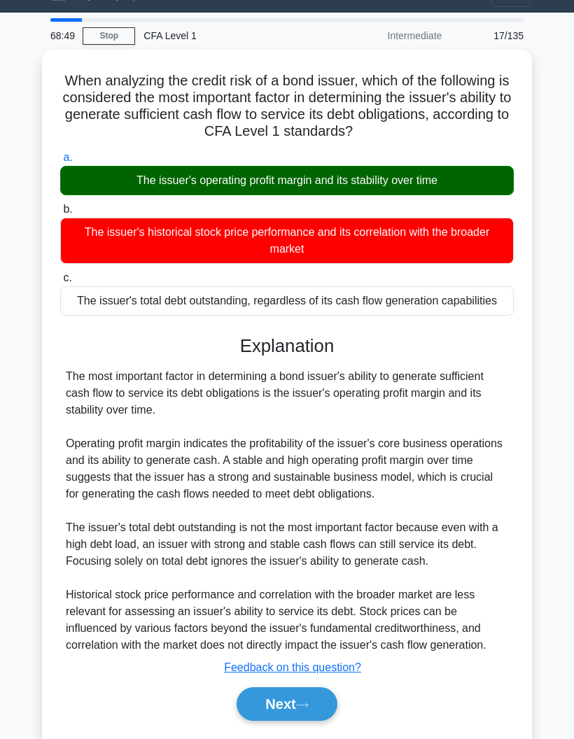 The width and height of the screenshot is (574, 739). Describe the element at coordinates (287, 181) in the screenshot. I see `div: The issuer's operating profit margin and its stability over time` at that location.